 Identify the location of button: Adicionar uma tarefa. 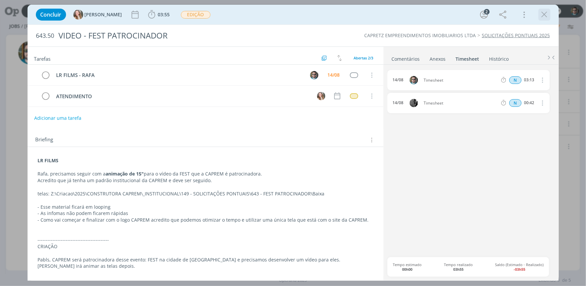
(58, 118).